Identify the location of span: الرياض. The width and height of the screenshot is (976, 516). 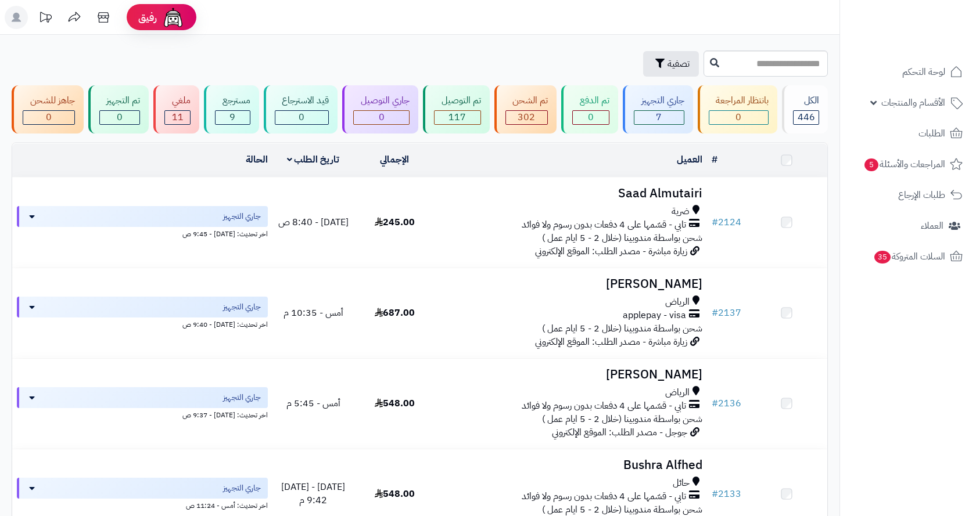
(677, 302).